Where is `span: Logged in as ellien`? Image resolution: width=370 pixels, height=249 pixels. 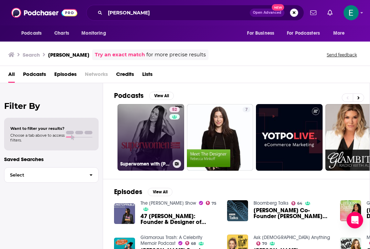 span: Logged in as ellien is located at coordinates (351, 13).